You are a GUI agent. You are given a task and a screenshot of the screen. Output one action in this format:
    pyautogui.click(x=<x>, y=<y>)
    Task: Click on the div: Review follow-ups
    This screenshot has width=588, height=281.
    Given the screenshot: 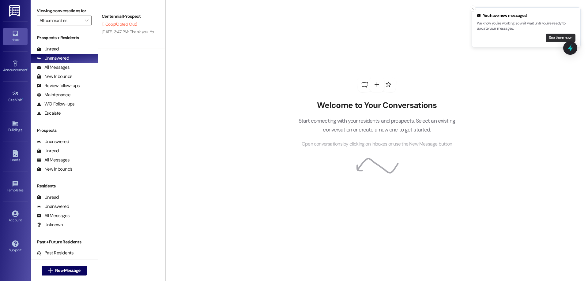 What is the action you would take?
    pyautogui.click(x=58, y=86)
    